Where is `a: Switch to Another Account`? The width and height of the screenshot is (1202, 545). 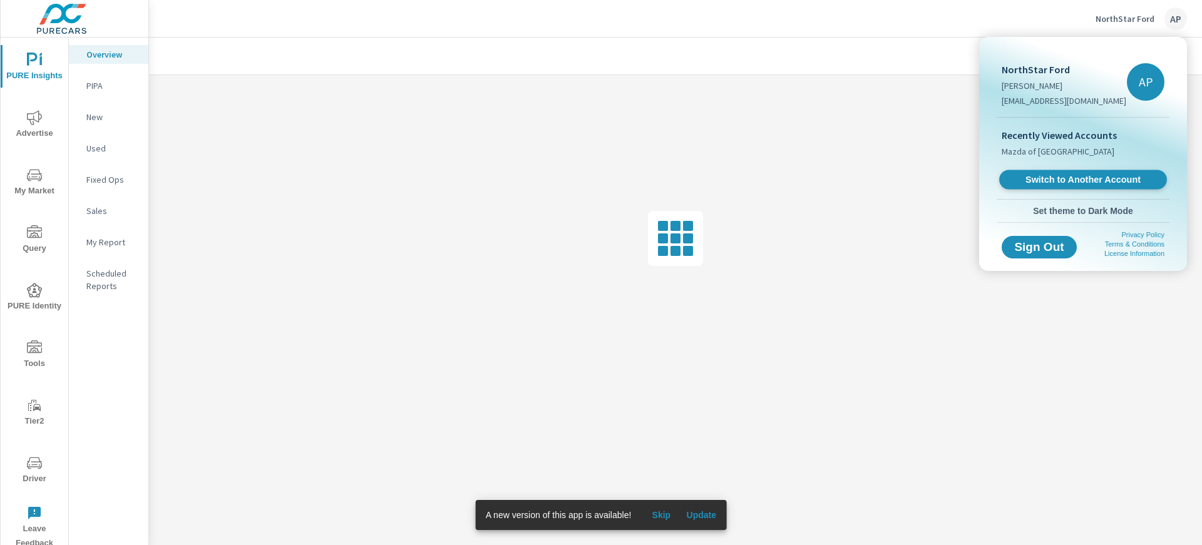 a: Switch to Another Account is located at coordinates (1083, 180).